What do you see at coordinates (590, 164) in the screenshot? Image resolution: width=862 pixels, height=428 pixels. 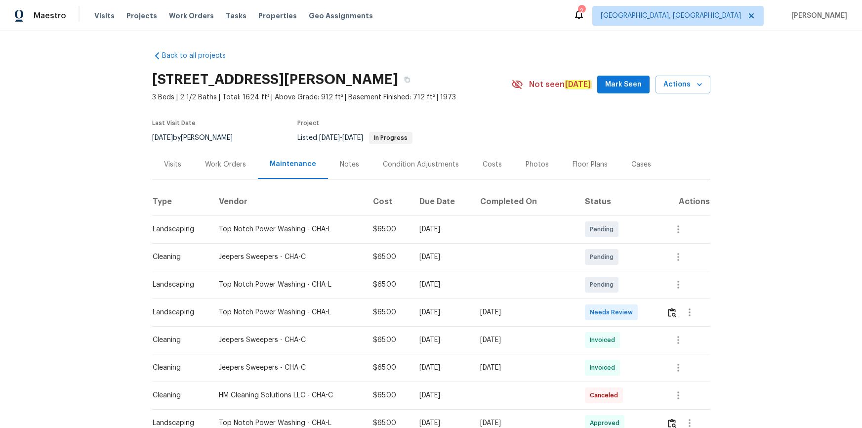 I see `div: Floor Plans` at bounding box center [590, 164].